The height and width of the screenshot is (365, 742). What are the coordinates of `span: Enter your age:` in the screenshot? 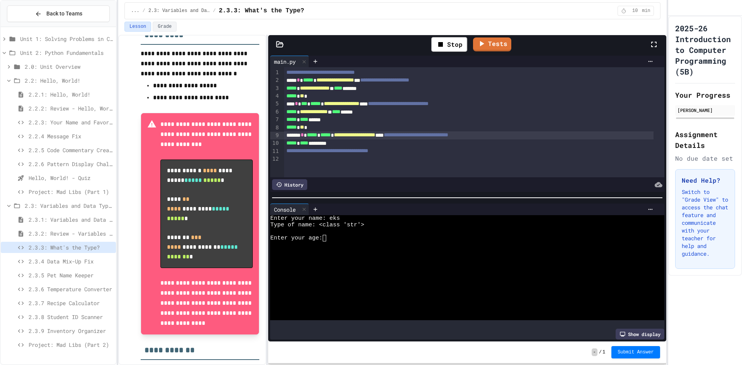 It's located at (296, 238).